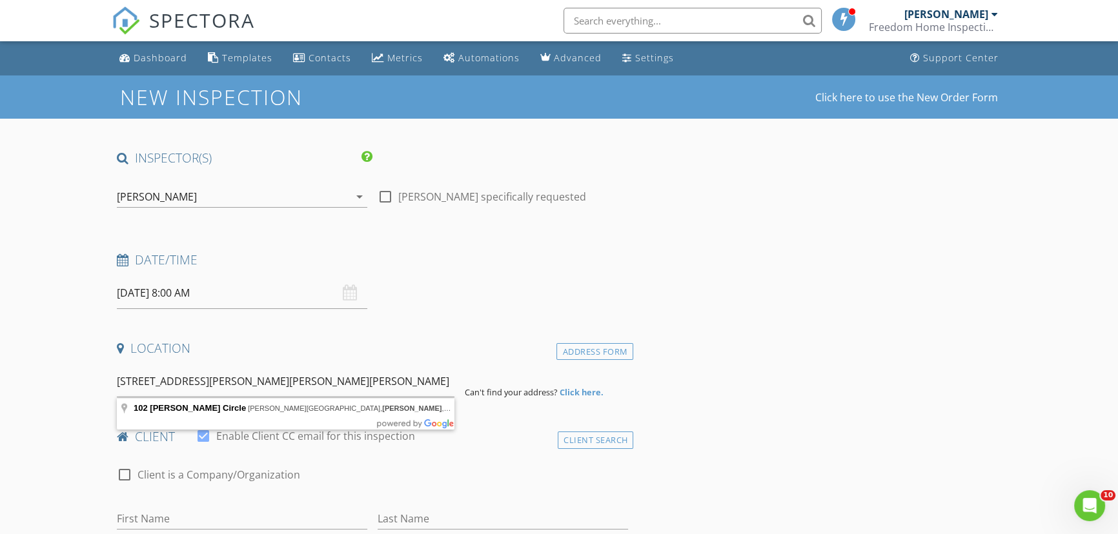 The image size is (1118, 534). What do you see at coordinates (954, 58) in the screenshot?
I see `a: Support Center` at bounding box center [954, 58].